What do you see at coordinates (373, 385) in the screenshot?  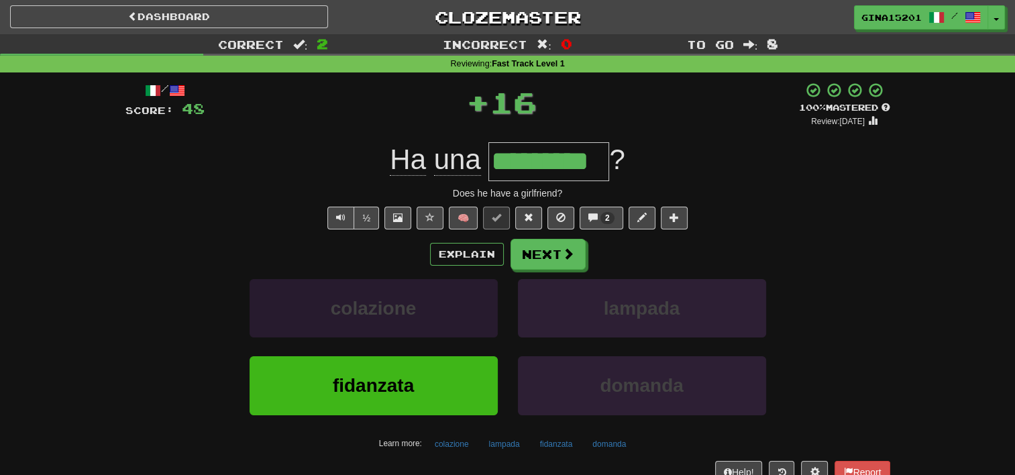 I see `span: fidanzata` at bounding box center [373, 385].